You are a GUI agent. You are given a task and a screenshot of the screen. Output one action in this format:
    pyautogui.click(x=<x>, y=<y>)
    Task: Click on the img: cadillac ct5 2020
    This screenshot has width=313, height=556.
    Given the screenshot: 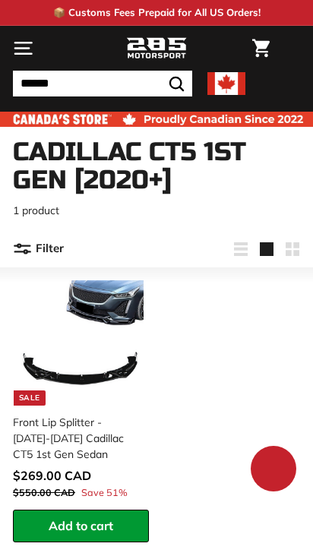 What is the action you would take?
    pyautogui.click(x=81, y=343)
    